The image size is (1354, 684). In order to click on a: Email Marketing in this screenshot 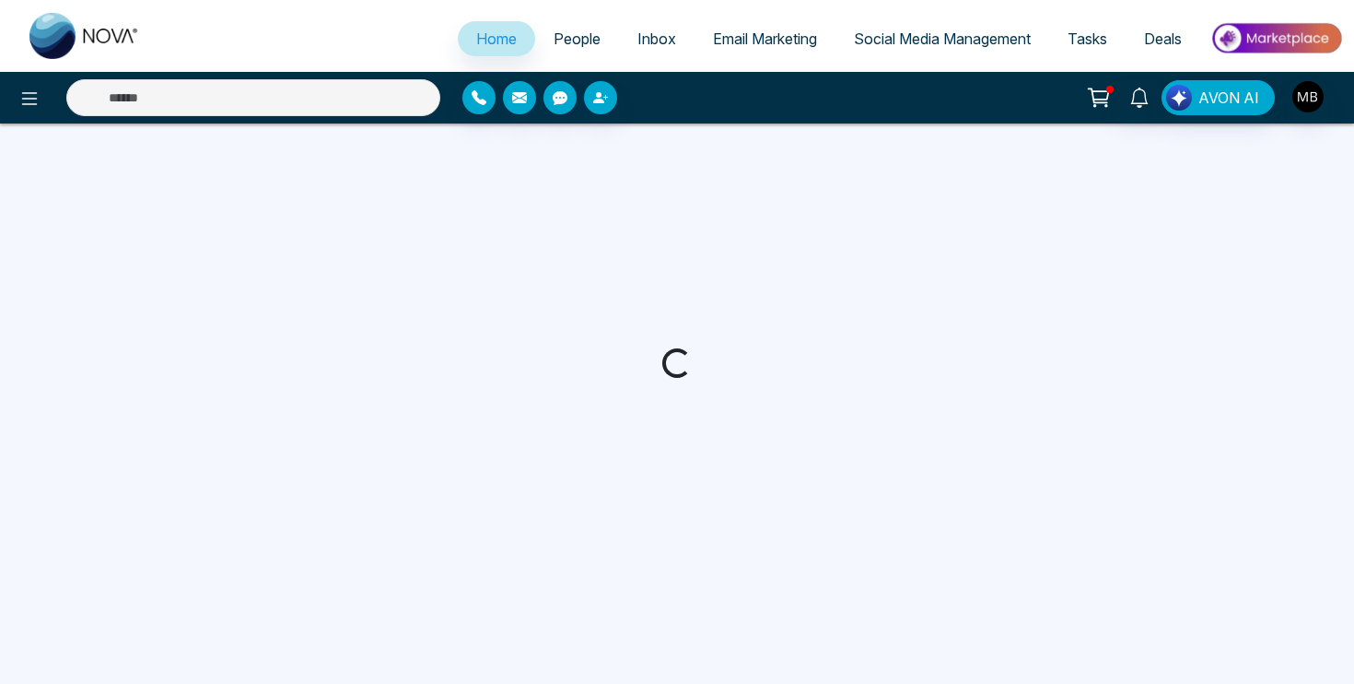, I will do `click(765, 39)`.